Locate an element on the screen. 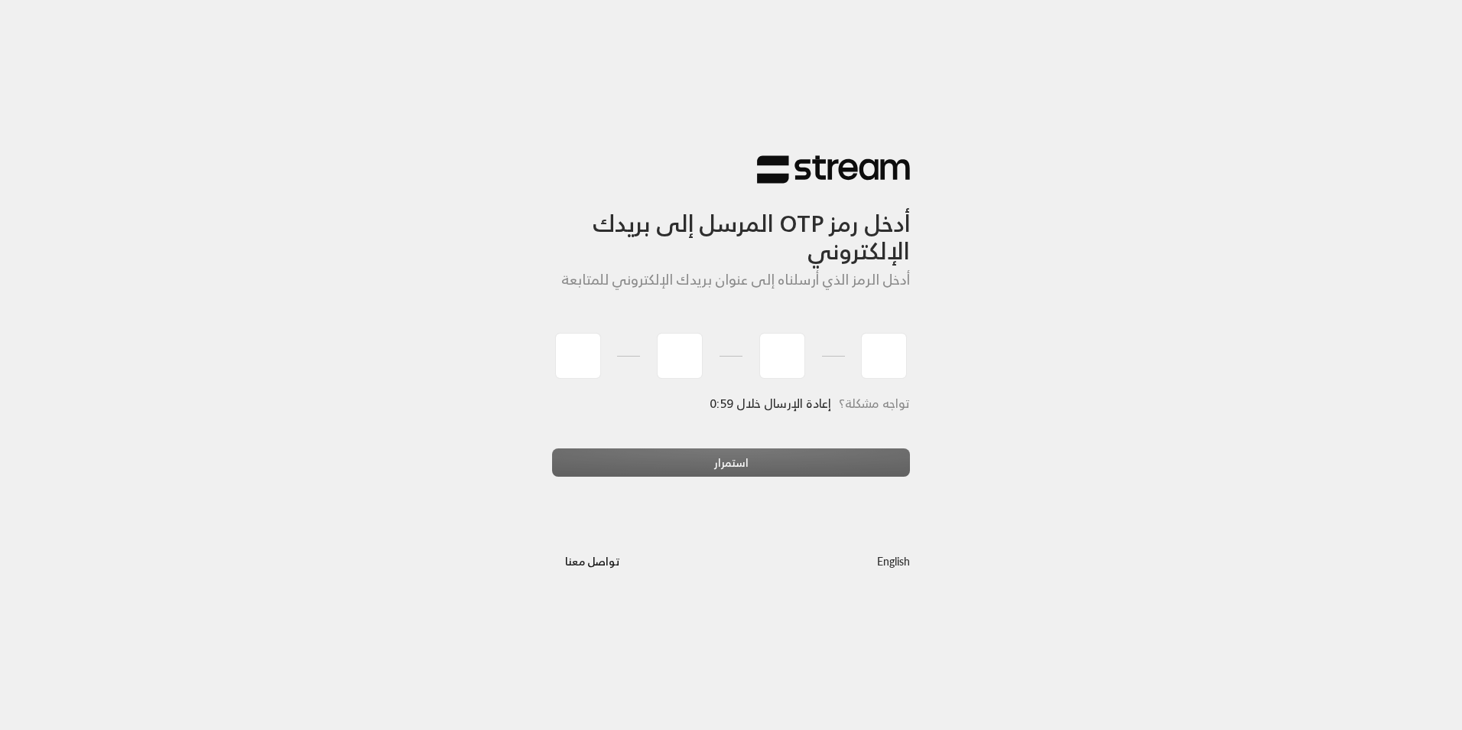 The image size is (1462, 730). h5: أدخل الرمز الذي أرسلناه إلى عنوان بريدك الإلكتروني للمتابعة is located at coordinates (731, 280).